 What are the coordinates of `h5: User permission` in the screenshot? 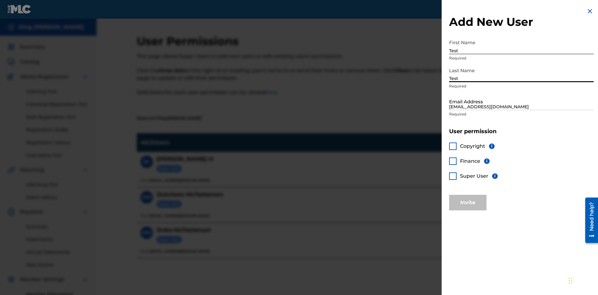 It's located at (521, 131).